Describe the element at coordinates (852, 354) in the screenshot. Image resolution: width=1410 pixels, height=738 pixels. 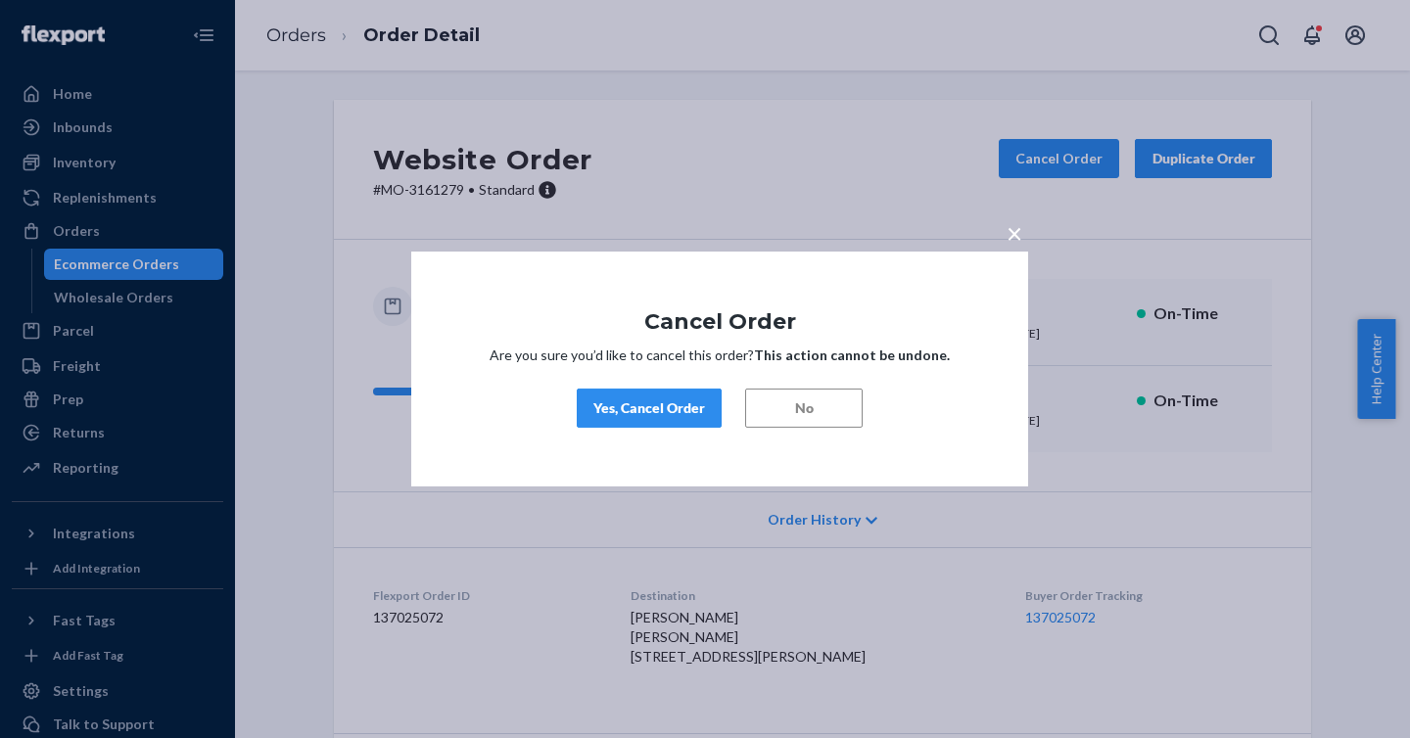
I see `strong: This action cannot be undone.` at that location.